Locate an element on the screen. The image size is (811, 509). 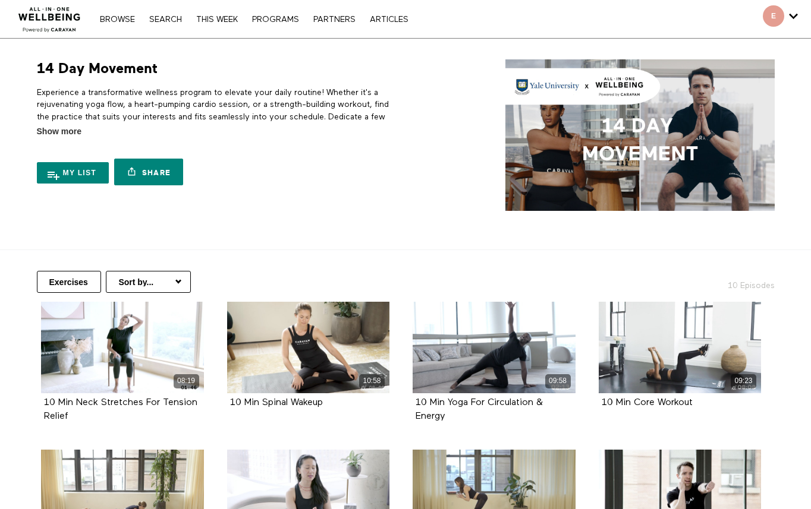
div: 09:58 is located at coordinates (557, 381).